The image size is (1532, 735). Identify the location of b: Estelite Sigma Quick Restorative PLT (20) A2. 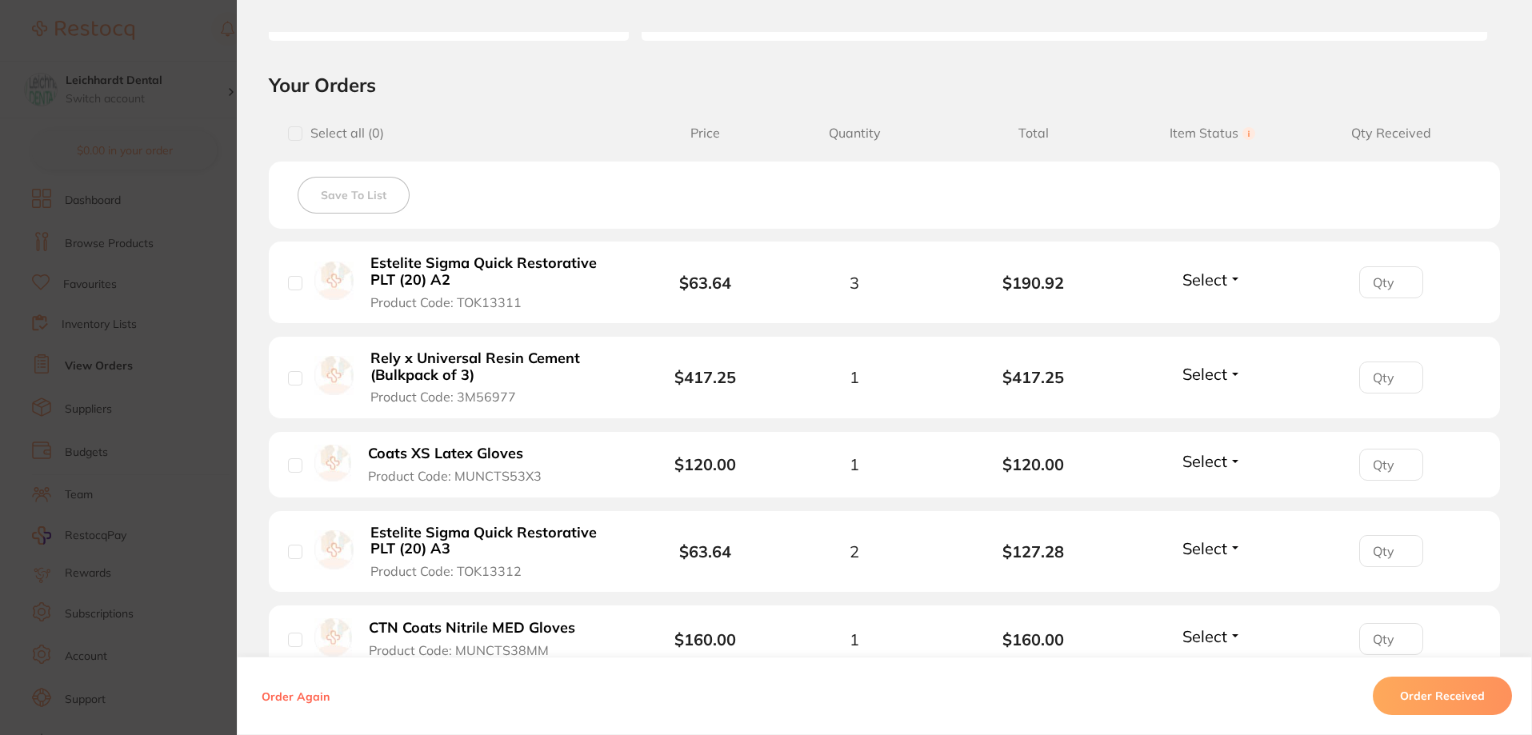
(494, 271).